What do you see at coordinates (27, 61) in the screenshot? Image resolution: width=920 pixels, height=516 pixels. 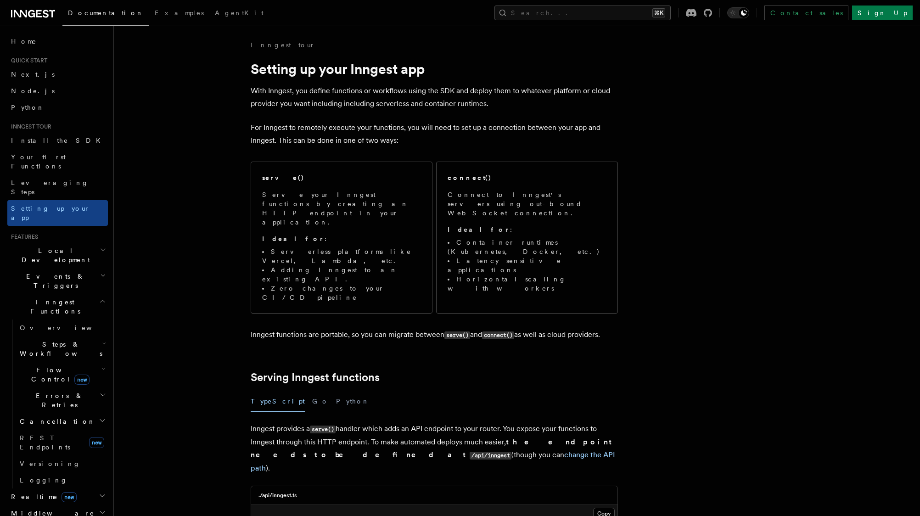 I see `span: Quick start` at bounding box center [27, 61].